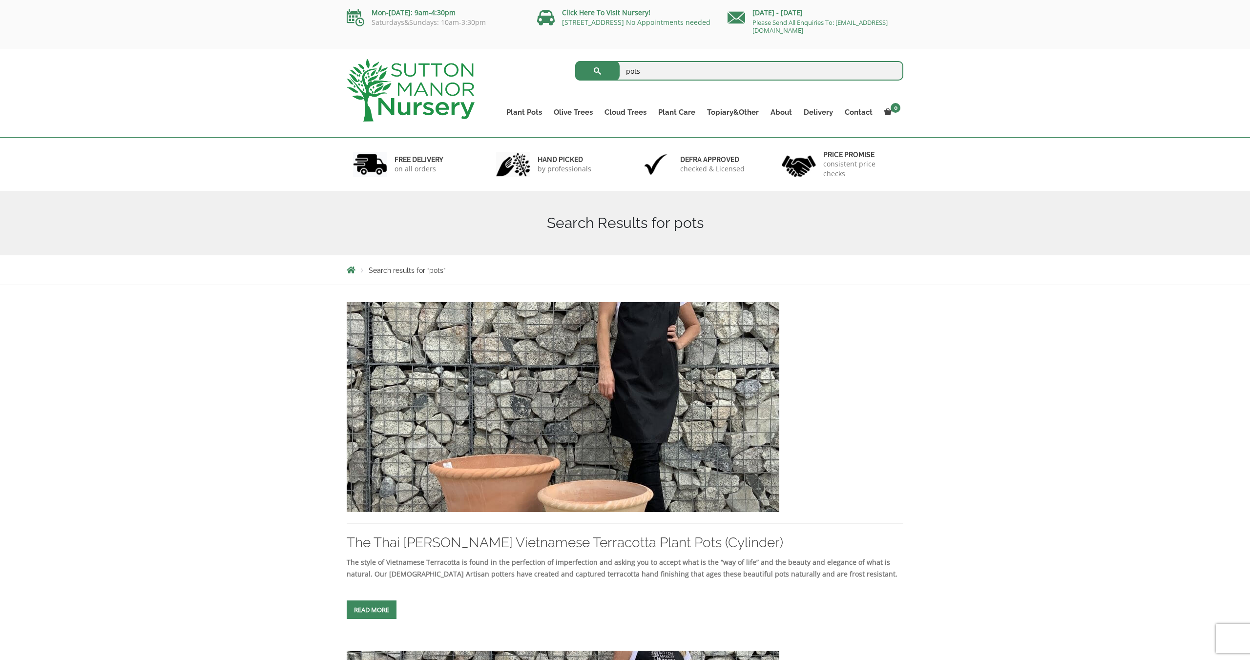  What do you see at coordinates (411, 90) in the screenshot?
I see `img: logo` at bounding box center [411, 90].